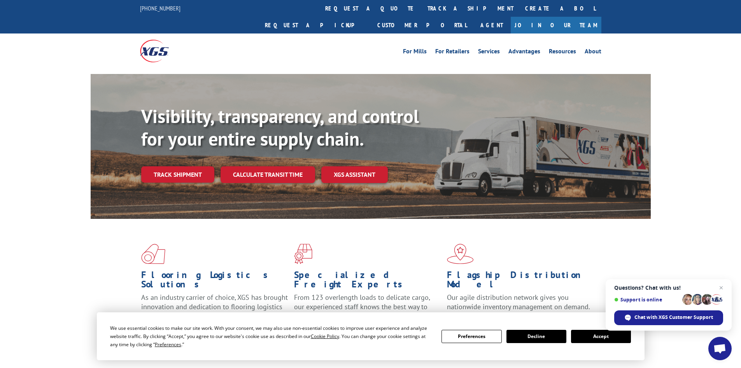 This screenshot has height=368, width=741. Describe the element at coordinates (214, 306) in the screenshot. I see `span: As an industry carrier of choice, XGS has brought innovation and dedication to flooring logistics...` at that location.